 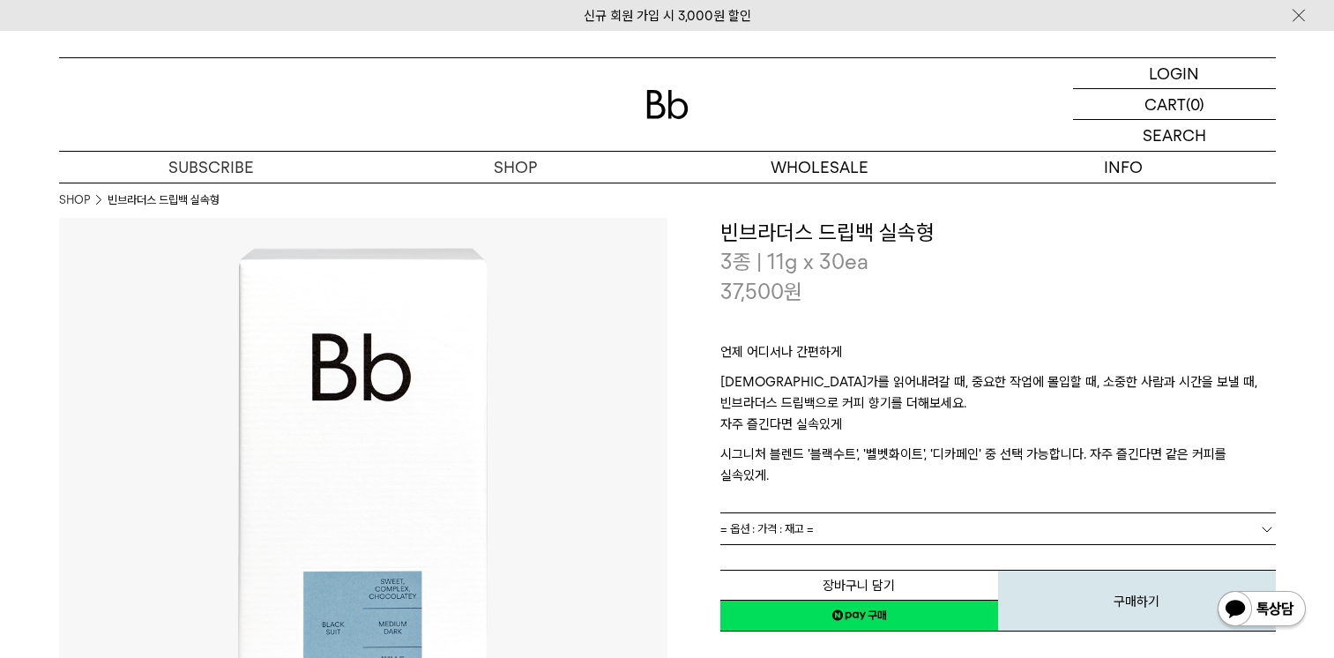 I want to click on p: CART, so click(x=1165, y=104).